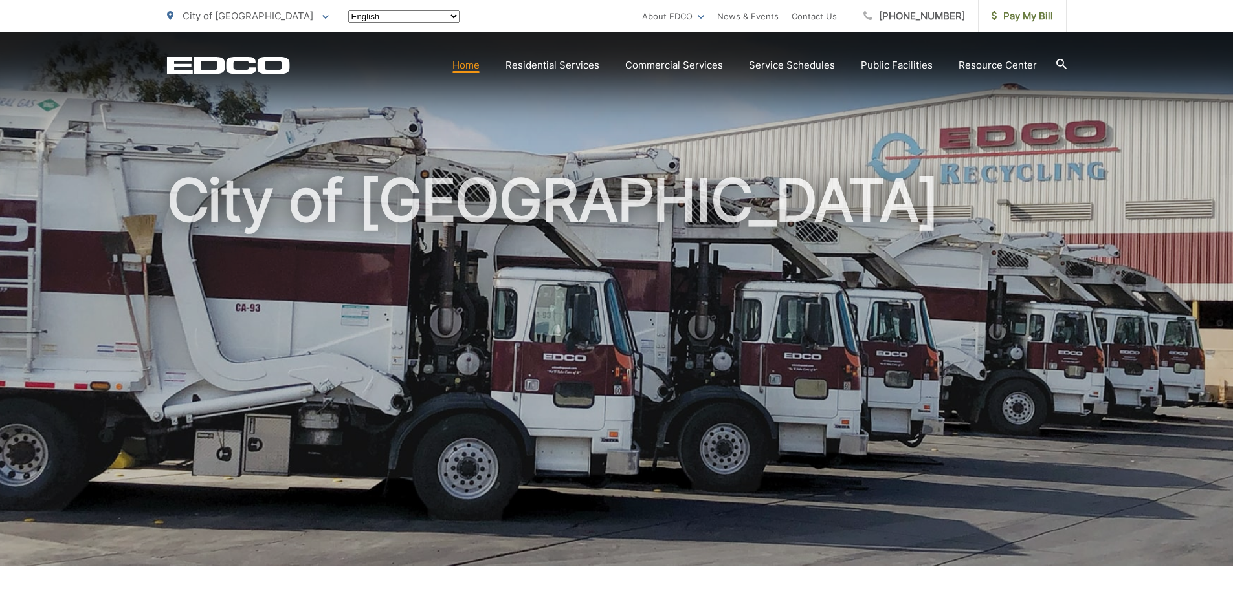  I want to click on a: About EDCO, so click(673, 16).